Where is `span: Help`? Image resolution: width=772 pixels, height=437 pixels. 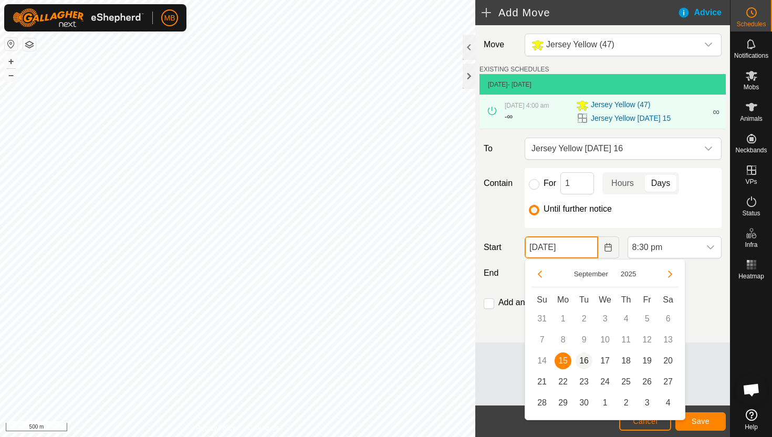 span: Help is located at coordinates (751, 427).